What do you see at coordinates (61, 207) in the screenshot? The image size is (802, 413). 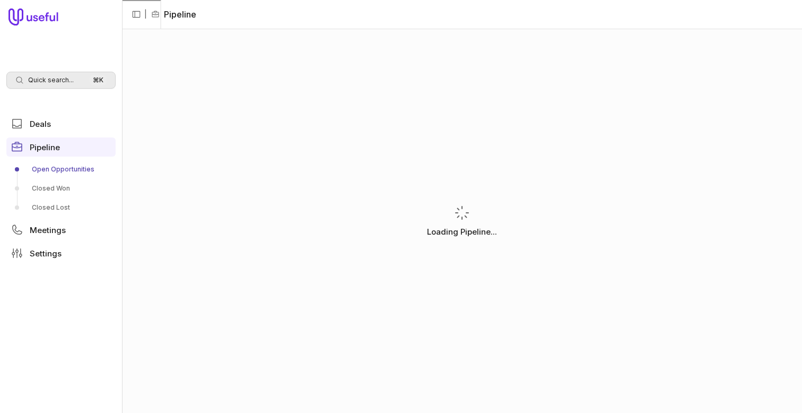 I see `a: Closed Lost` at bounding box center [61, 207].